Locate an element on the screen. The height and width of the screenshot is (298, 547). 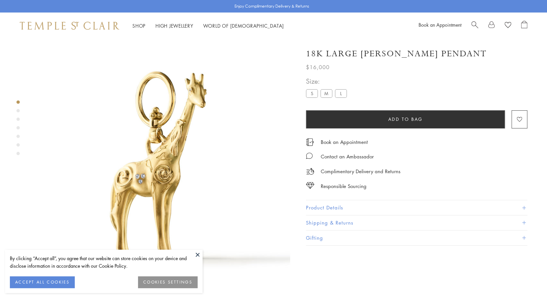
a: High JewelleryHigh Jewellery is located at coordinates (174, 26).